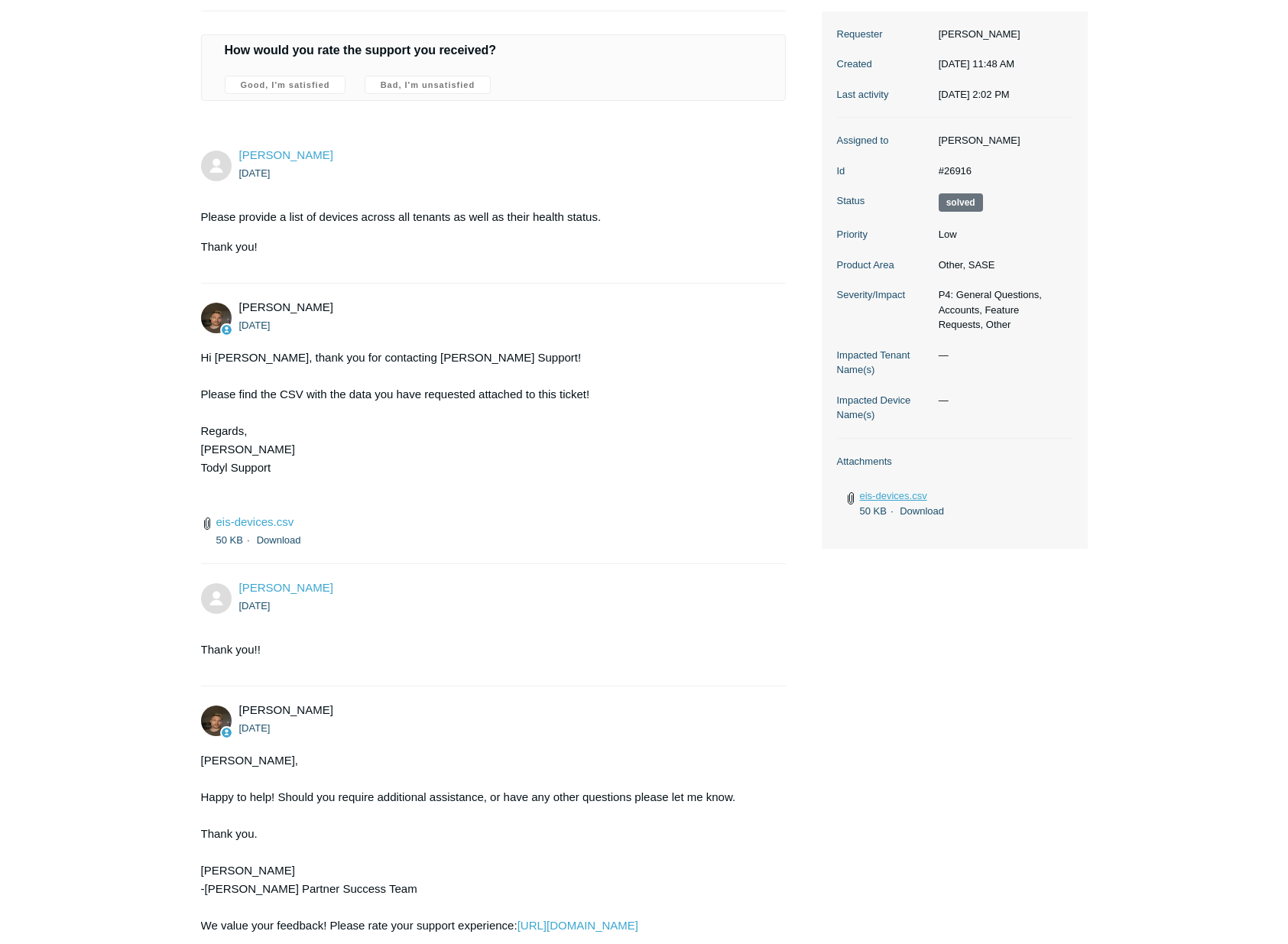  I want to click on dt: Requester, so click(884, 34).